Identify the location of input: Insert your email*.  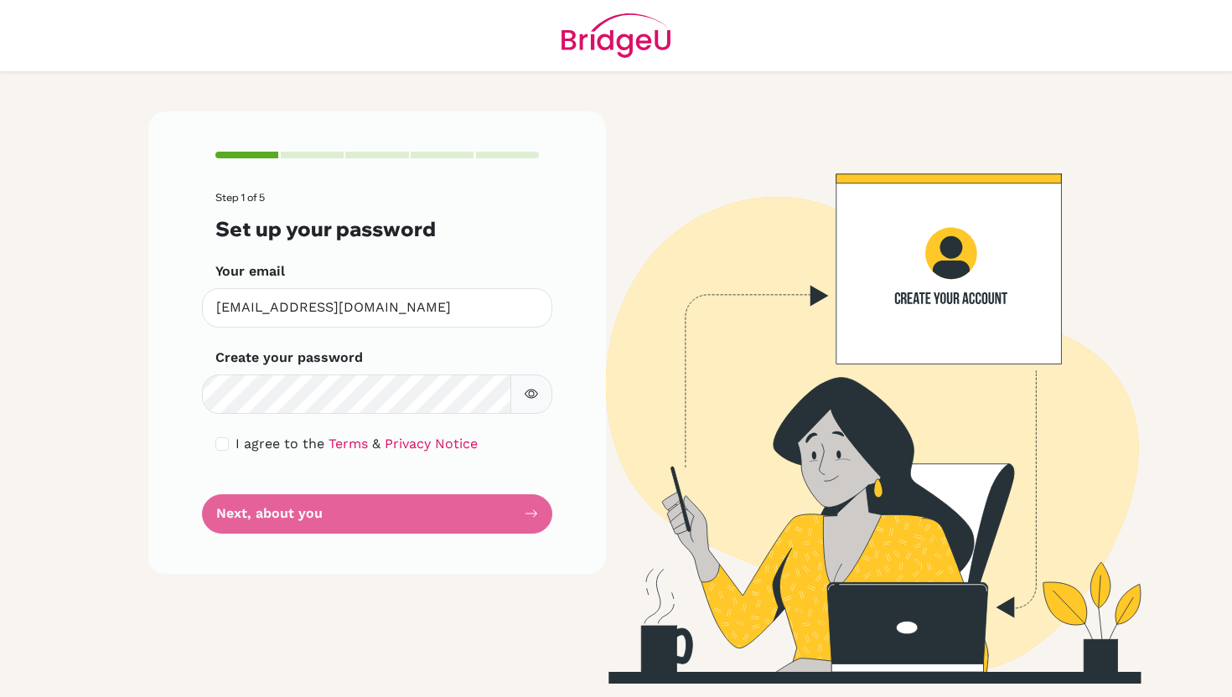
(377, 308).